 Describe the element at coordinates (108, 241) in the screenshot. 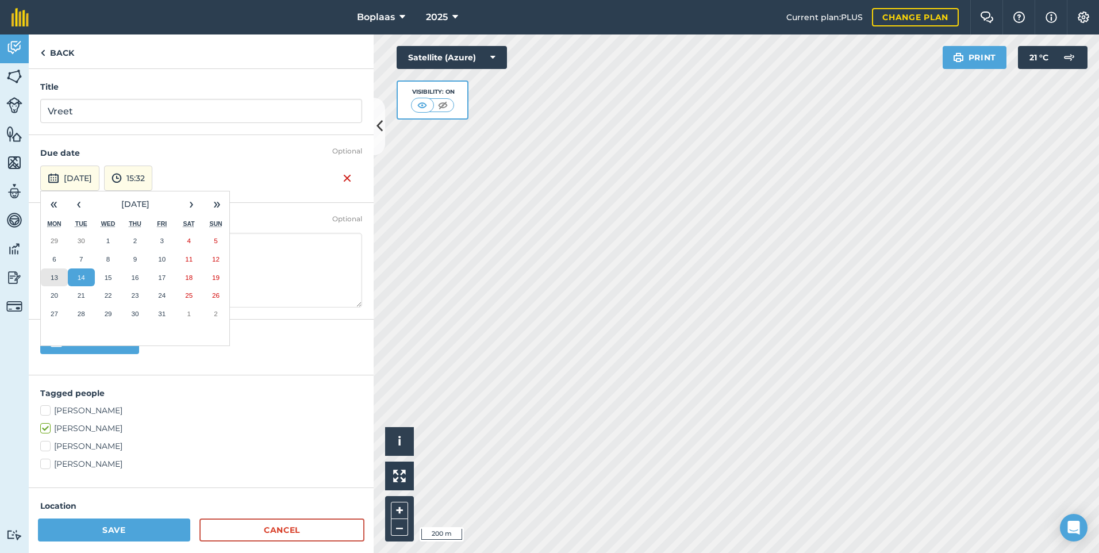

I see `button: October 1, 2025` at that location.